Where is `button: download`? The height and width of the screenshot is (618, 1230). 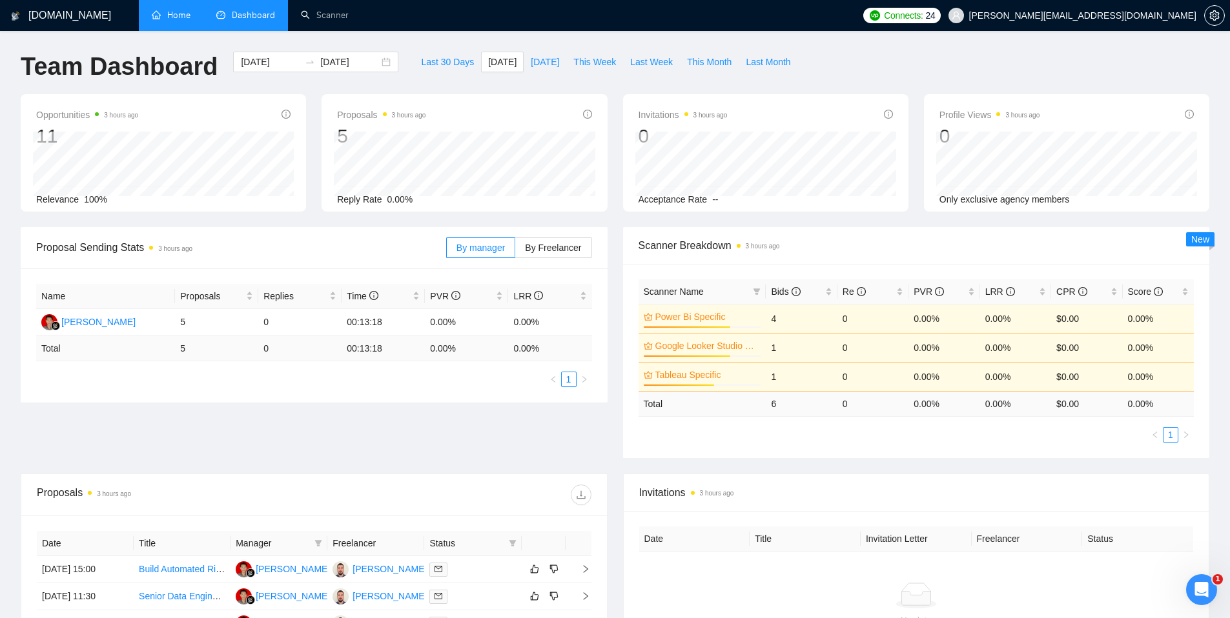
button: download is located at coordinates (581, 495).